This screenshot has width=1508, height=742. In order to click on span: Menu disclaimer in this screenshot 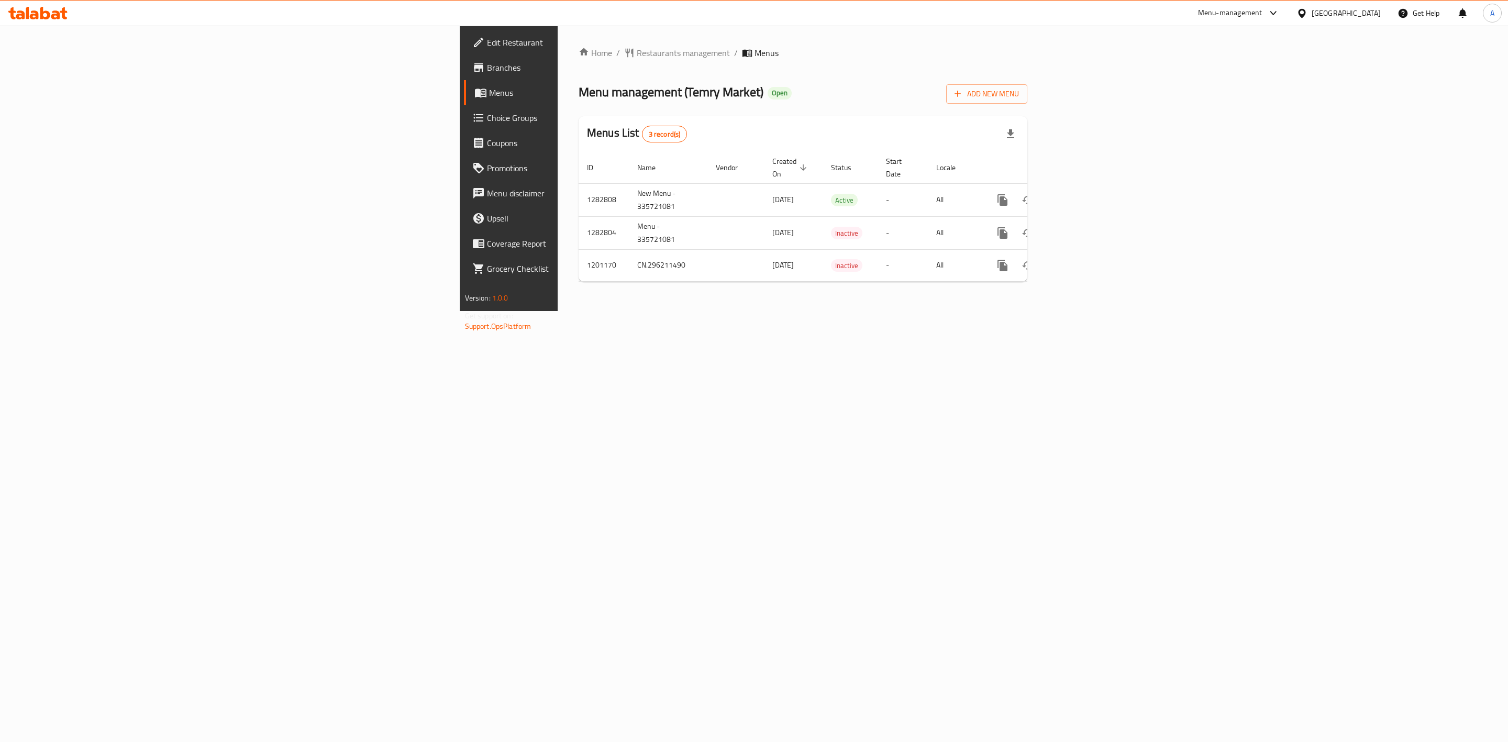, I will do `click(595, 193)`.